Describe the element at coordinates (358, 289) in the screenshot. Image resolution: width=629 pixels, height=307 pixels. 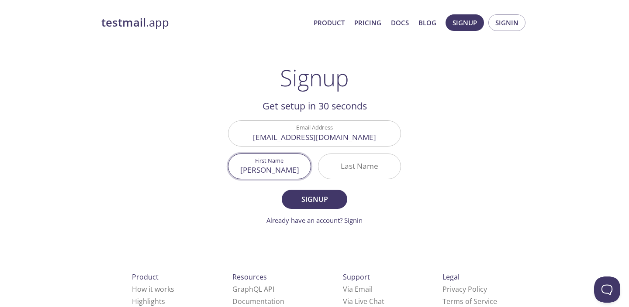
I see `a: Via Email` at that location.